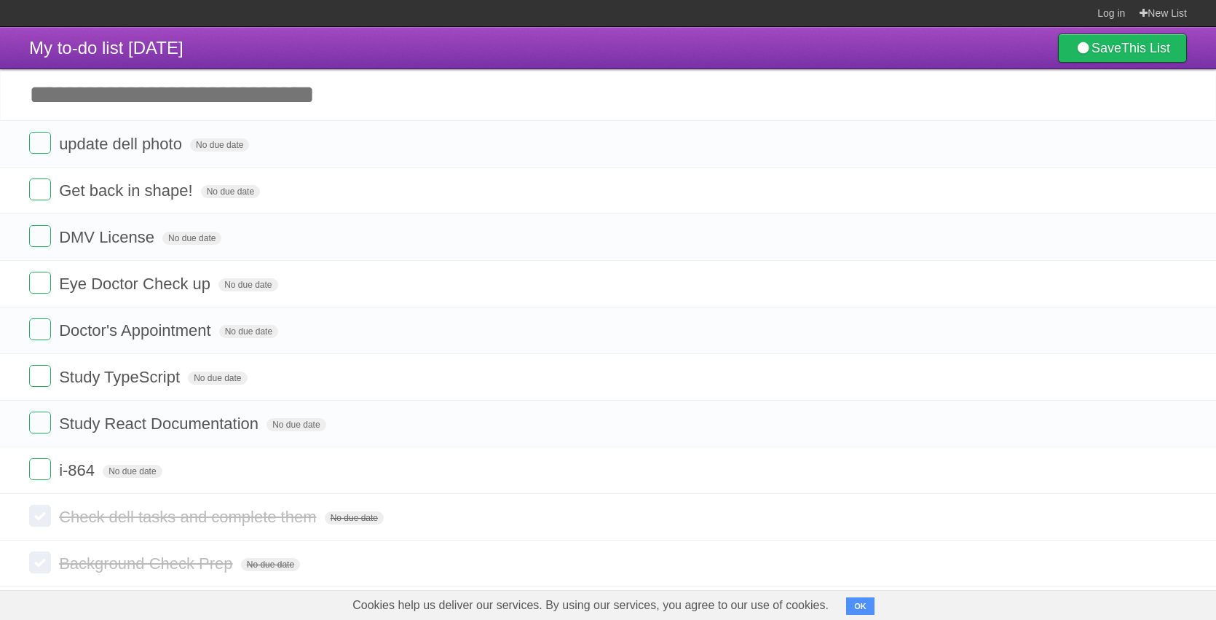 The width and height of the screenshot is (1216, 620). I want to click on span: Doctor's Appointment, so click(136, 330).